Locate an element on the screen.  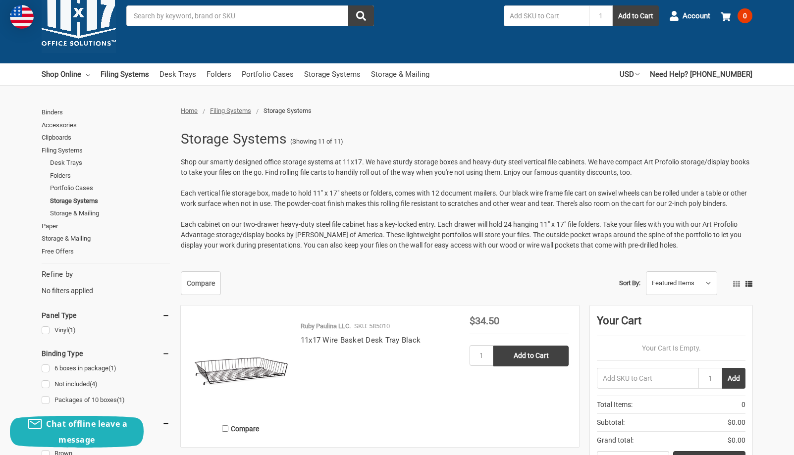
div: Your Cart is located at coordinates (671, 324).